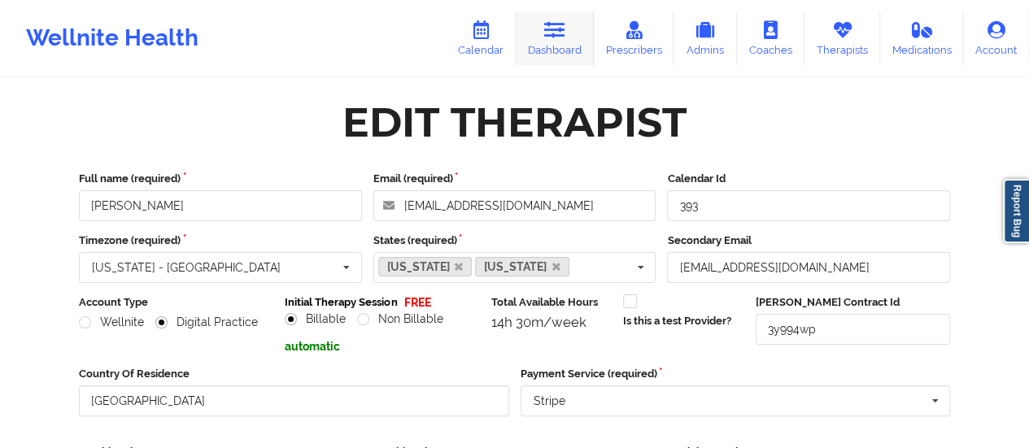  I want to click on div: Stripe, so click(549, 401).